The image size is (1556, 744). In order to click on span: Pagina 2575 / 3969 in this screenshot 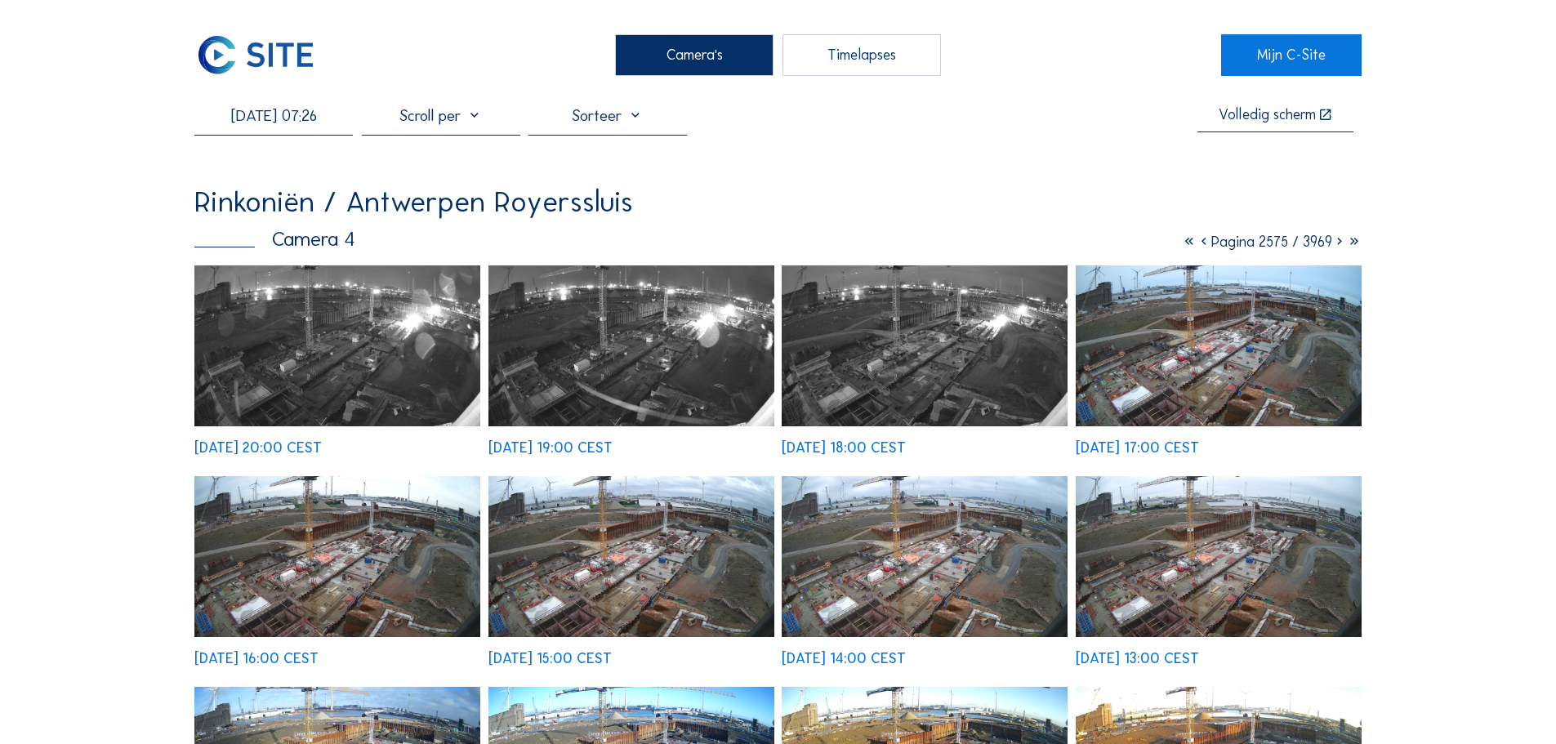, I will do `click(1271, 242)`.